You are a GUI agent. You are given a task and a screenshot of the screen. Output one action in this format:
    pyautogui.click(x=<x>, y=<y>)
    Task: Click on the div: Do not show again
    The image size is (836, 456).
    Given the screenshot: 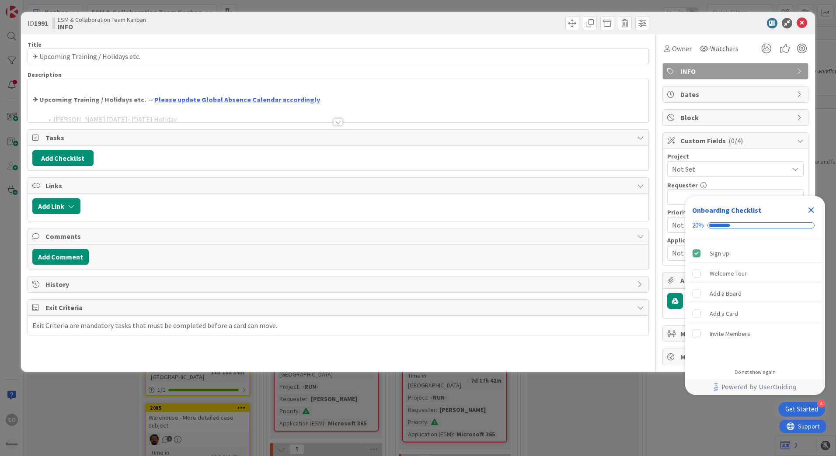 What is the action you would take?
    pyautogui.click(x=755, y=372)
    